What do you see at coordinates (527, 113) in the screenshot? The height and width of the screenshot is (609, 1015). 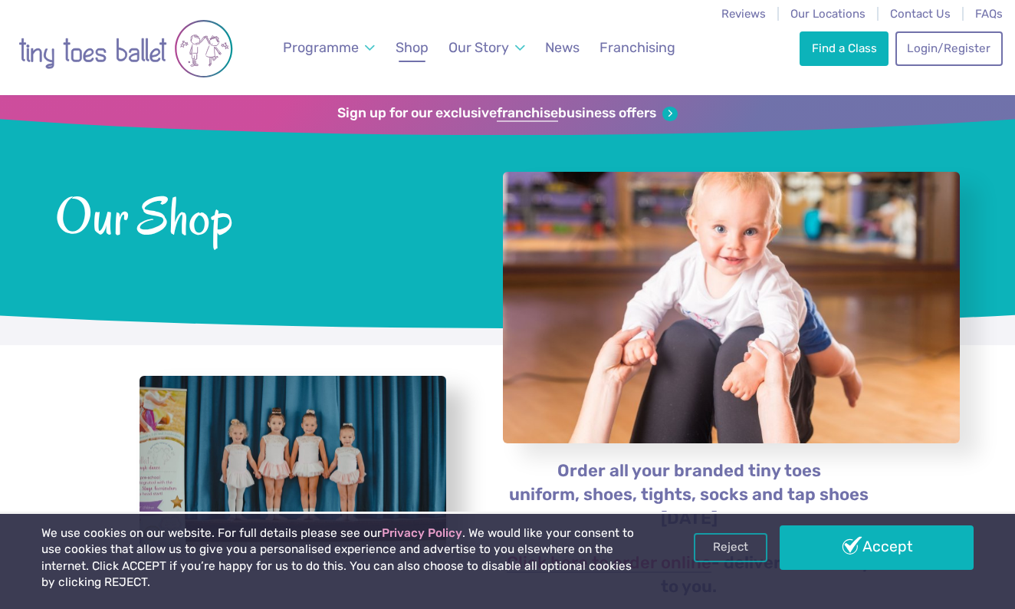 I see `strong: franchise` at bounding box center [527, 113].